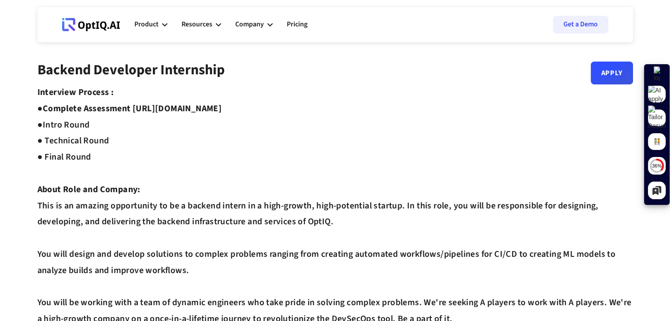 Image resolution: width=670 pixels, height=321 pixels. Describe the element at coordinates (297, 25) in the screenshot. I see `a: Pricing` at that location.